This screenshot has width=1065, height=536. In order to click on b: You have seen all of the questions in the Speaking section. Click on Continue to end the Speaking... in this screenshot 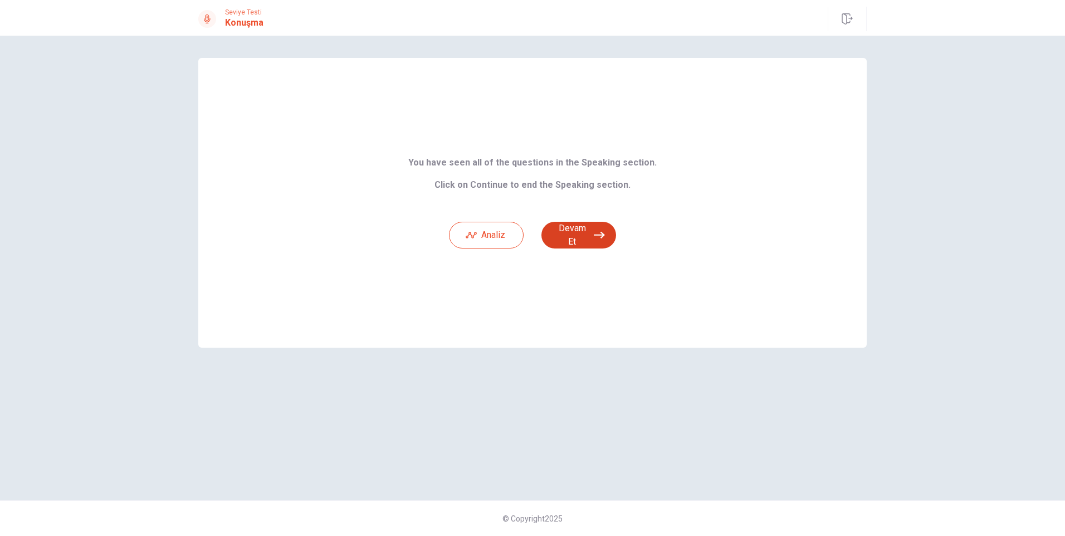, I will do `click(532, 173)`.